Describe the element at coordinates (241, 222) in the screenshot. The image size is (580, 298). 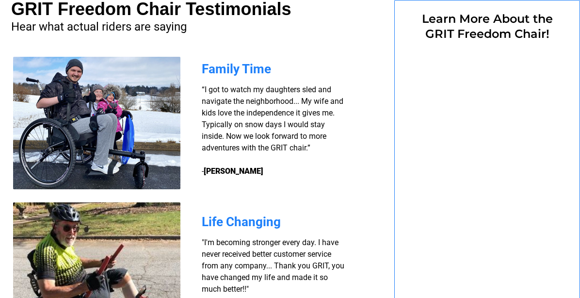
I see `span: Life Changing` at that location.